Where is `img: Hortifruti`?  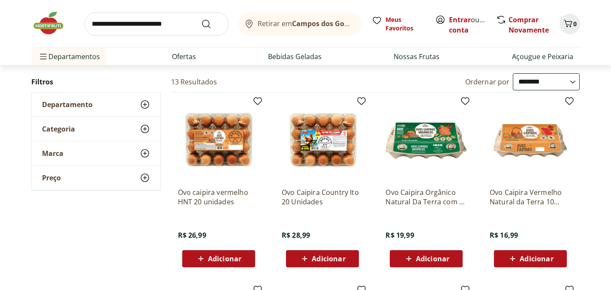
img: Hortifruti is located at coordinates (53, 23).